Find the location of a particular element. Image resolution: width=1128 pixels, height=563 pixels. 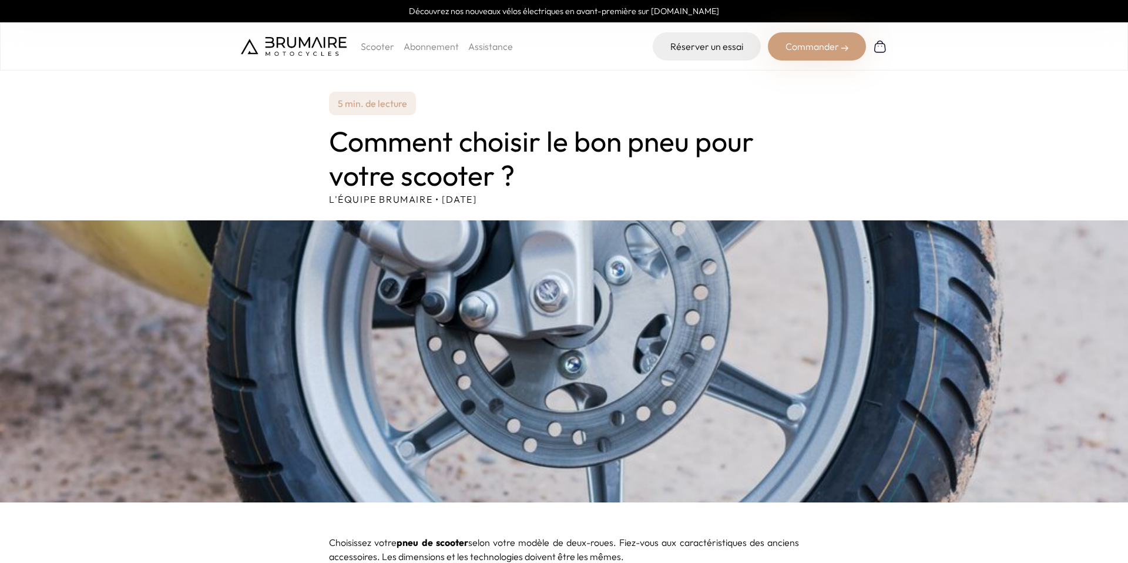

div: Commander is located at coordinates (817, 46).